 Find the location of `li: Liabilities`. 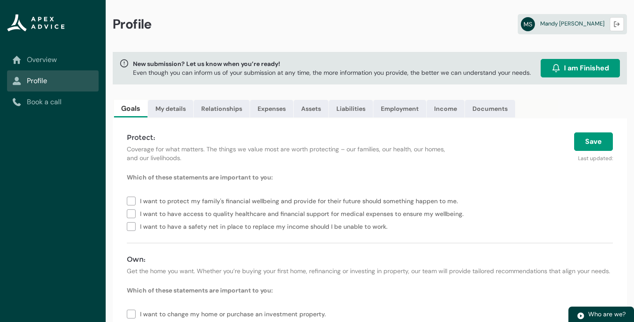

li: Liabilities is located at coordinates (351, 109).